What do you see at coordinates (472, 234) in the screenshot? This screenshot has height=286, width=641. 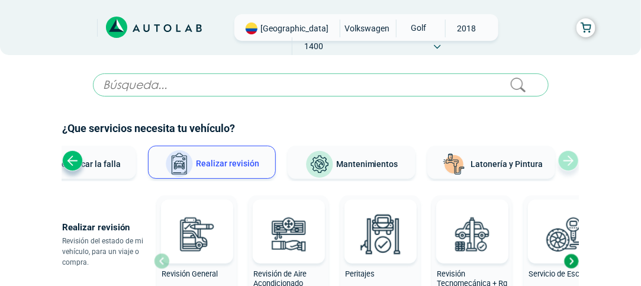 I see `img: revision_tecno_mecanica-v3.svg` at bounding box center [472, 234].